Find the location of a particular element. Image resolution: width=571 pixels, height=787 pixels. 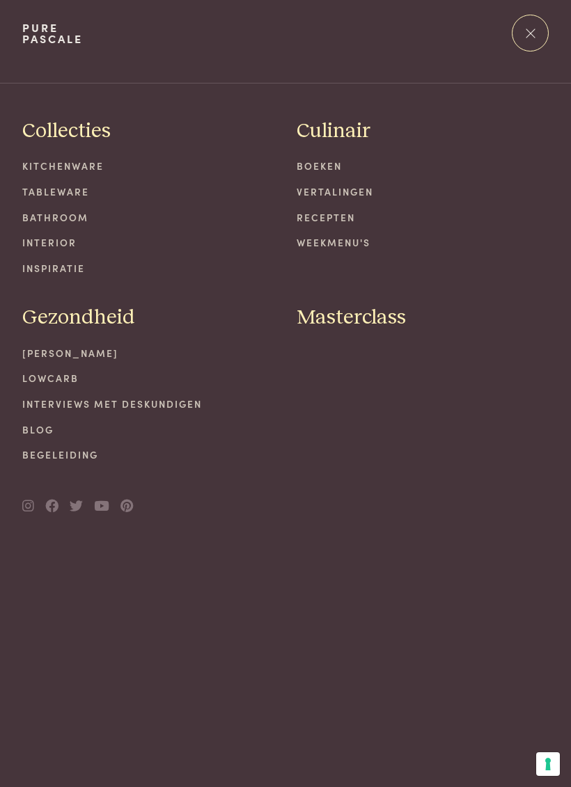

a: Tableware is located at coordinates (148, 191).